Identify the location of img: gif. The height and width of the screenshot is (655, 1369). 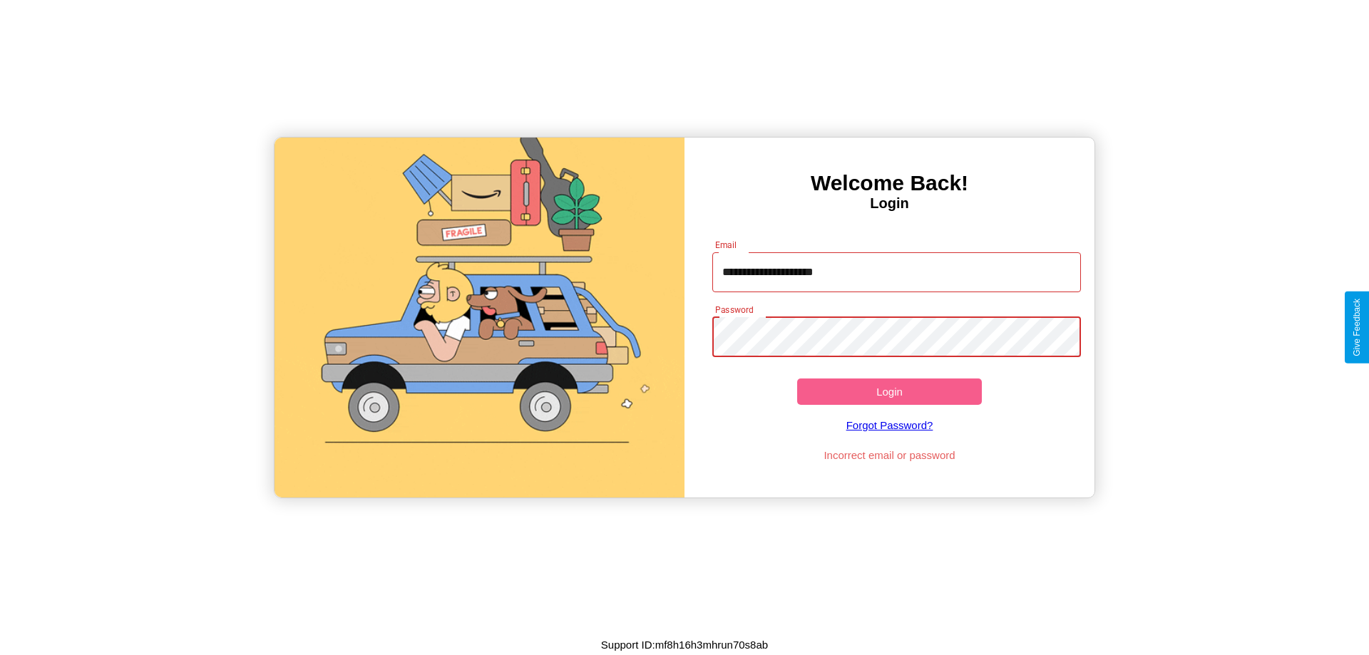
(479, 317).